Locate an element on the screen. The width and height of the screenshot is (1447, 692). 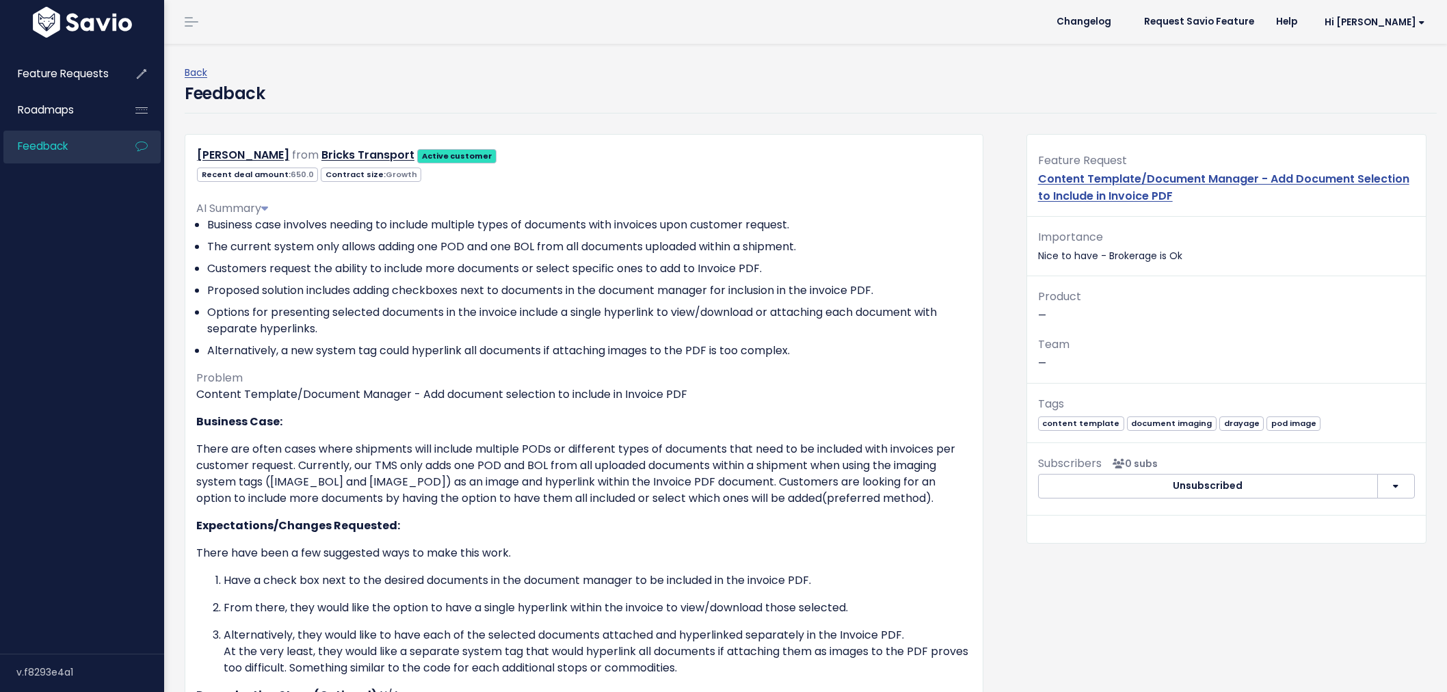
span: Tags is located at coordinates (1051, 404).